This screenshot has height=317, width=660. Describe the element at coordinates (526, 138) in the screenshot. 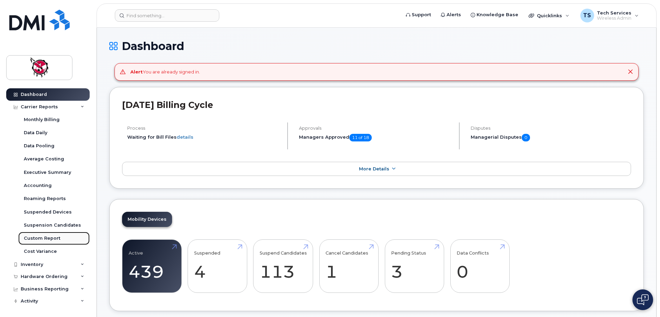

I see `span: 0` at that location.